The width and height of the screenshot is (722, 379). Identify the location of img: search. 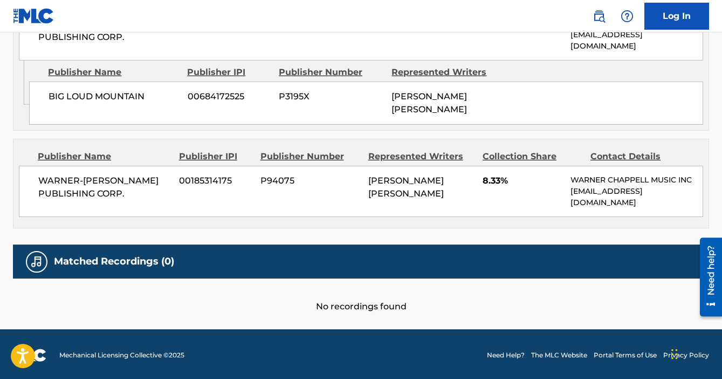
(599, 16).